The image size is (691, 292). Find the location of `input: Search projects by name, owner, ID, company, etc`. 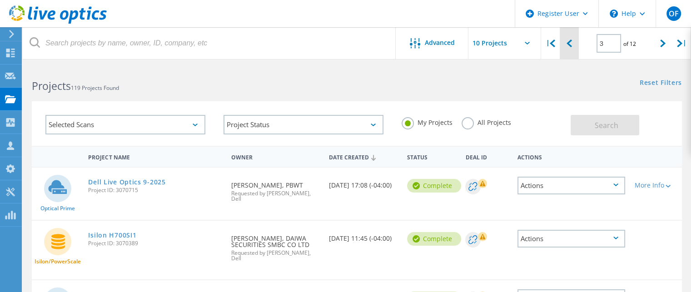

input: Search projects by name, owner, ID, company, etc is located at coordinates (209, 43).